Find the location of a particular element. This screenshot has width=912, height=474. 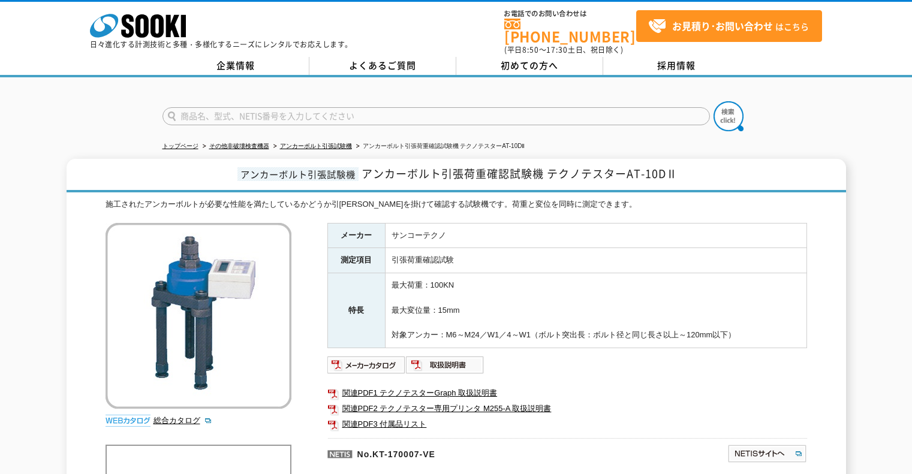

p: 日々進化する計測技術と多種・多様化するニーズにレンタルでお応えします。 is located at coordinates (221, 44).